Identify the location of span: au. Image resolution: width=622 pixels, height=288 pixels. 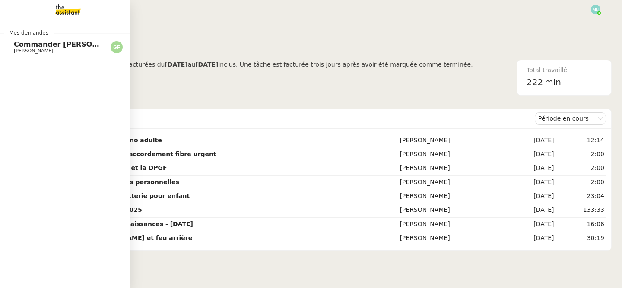
(191, 64).